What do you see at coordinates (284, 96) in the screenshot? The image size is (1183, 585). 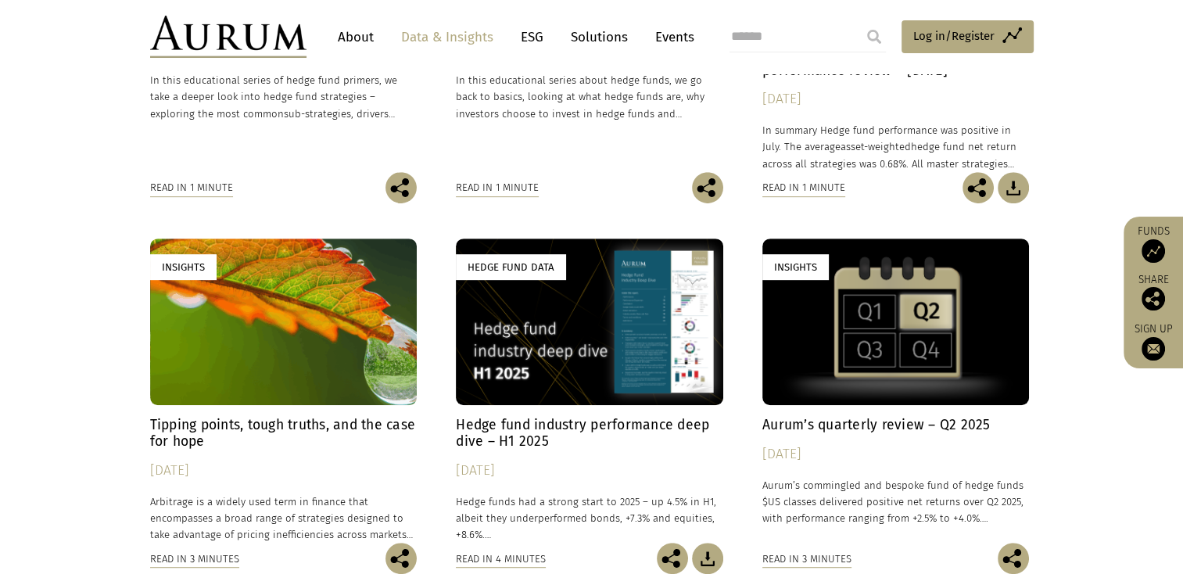 I see `p: In this educational series of hedge fund primers, we take a deeper look into hedge fund strategie...` at bounding box center [284, 96].